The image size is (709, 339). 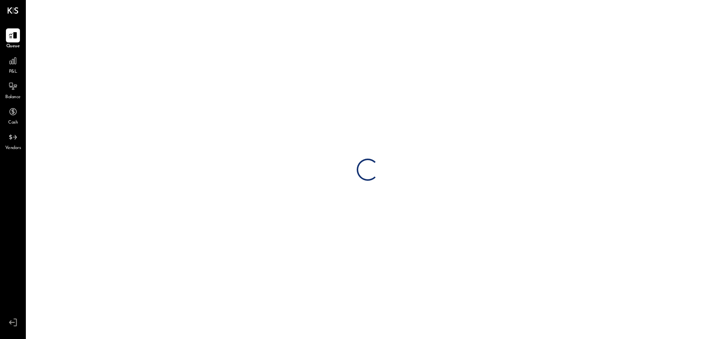 I want to click on a: Queue, so click(x=13, y=39).